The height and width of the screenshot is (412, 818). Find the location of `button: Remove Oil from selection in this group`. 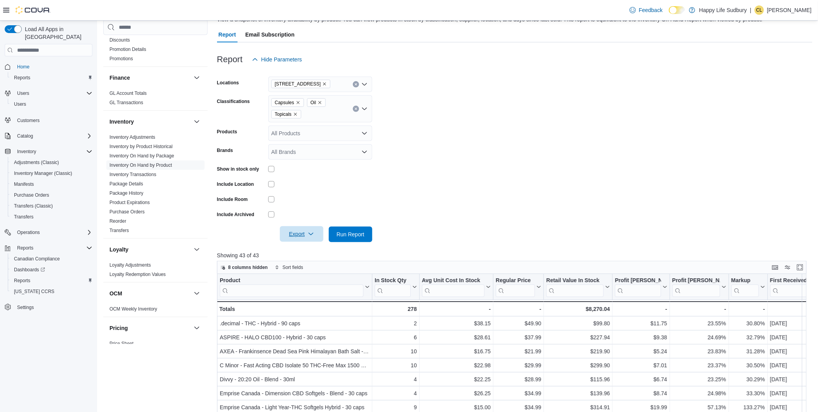

button: Remove Oil from selection in this group is located at coordinates (320, 102).